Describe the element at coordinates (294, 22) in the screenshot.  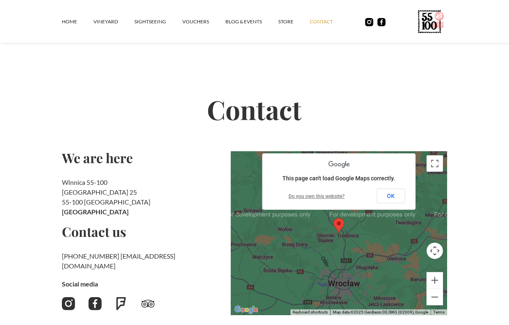
I see `a: STORE` at that location.